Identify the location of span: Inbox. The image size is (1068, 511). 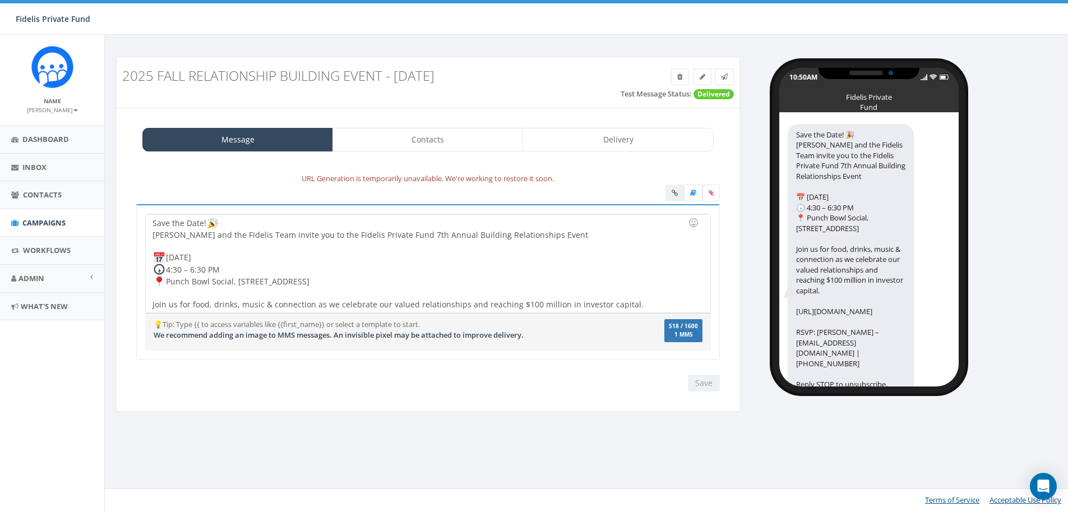
(34, 167).